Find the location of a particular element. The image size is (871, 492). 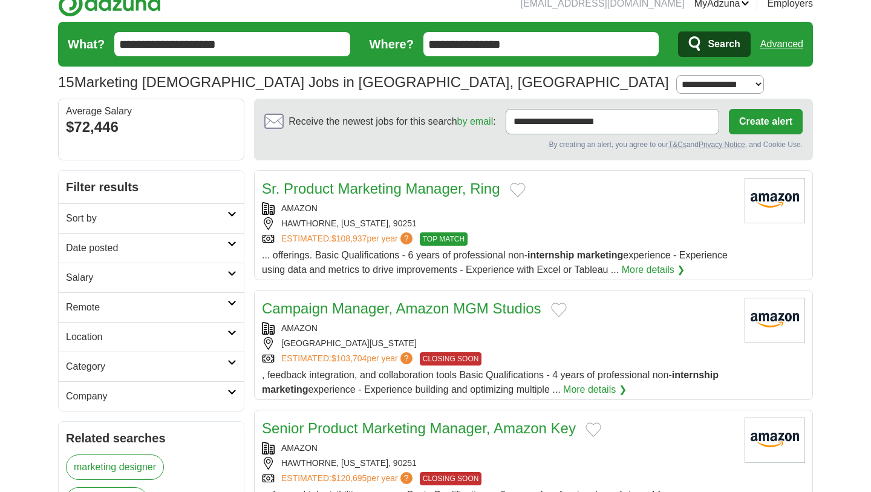

a: Sr. Product Marketing Manager, Ring is located at coordinates (381, 188).